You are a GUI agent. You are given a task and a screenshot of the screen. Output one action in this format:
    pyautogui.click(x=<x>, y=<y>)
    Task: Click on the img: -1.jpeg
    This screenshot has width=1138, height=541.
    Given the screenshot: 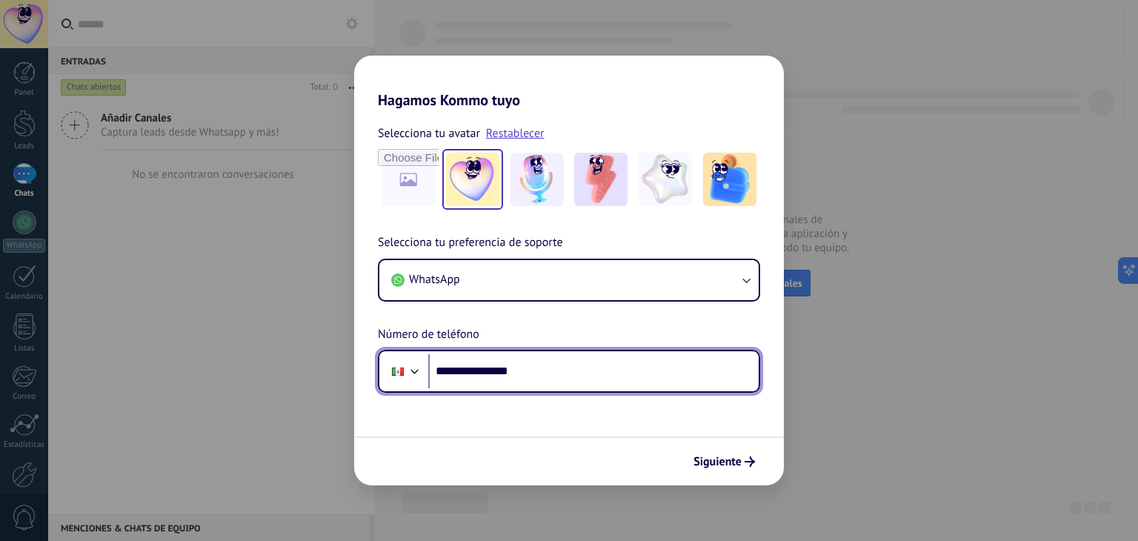 What is the action you would take?
    pyautogui.click(x=473, y=179)
    